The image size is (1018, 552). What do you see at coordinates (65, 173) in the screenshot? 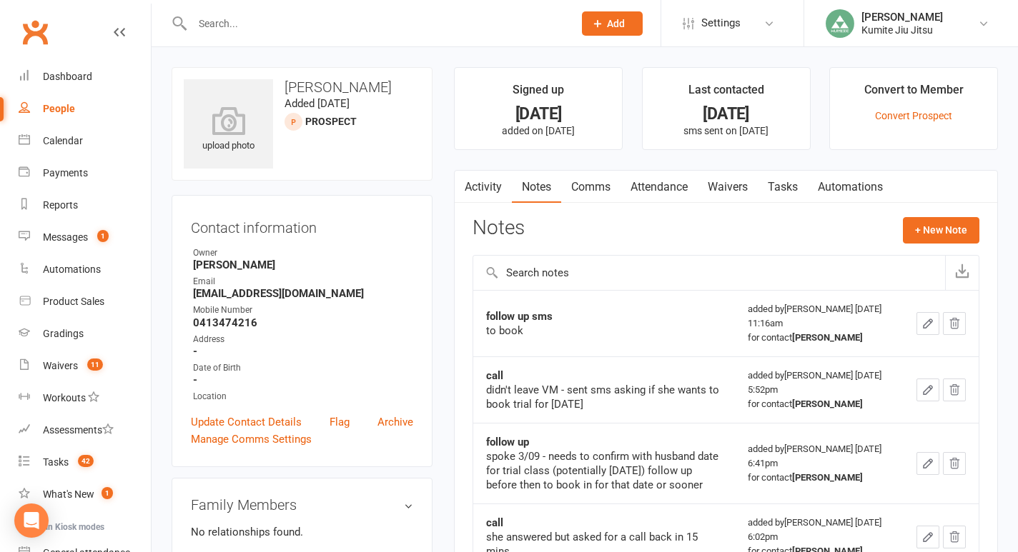
I see `div: Payments` at bounding box center [65, 173].